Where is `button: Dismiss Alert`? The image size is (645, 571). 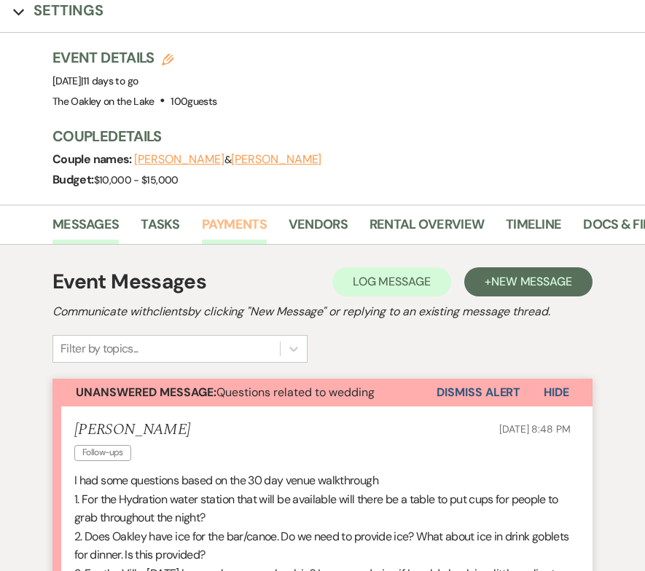
button: Dismiss Alert is located at coordinates (478, 393).